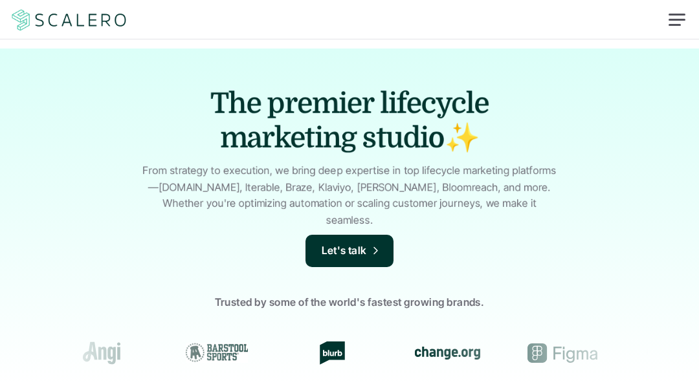 The width and height of the screenshot is (699, 388). I want to click on img: Scalero company logotype, so click(69, 20).